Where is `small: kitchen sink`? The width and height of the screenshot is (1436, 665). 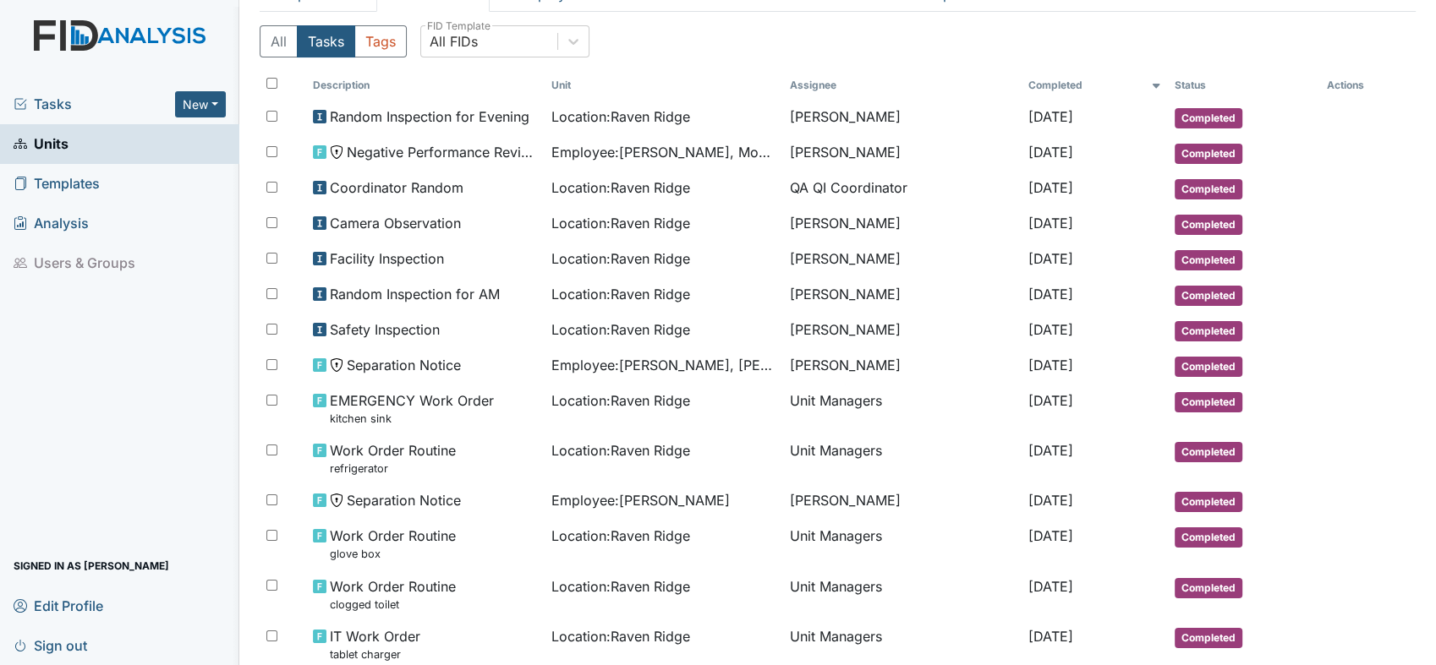
small: kitchen sink is located at coordinates (412, 419).